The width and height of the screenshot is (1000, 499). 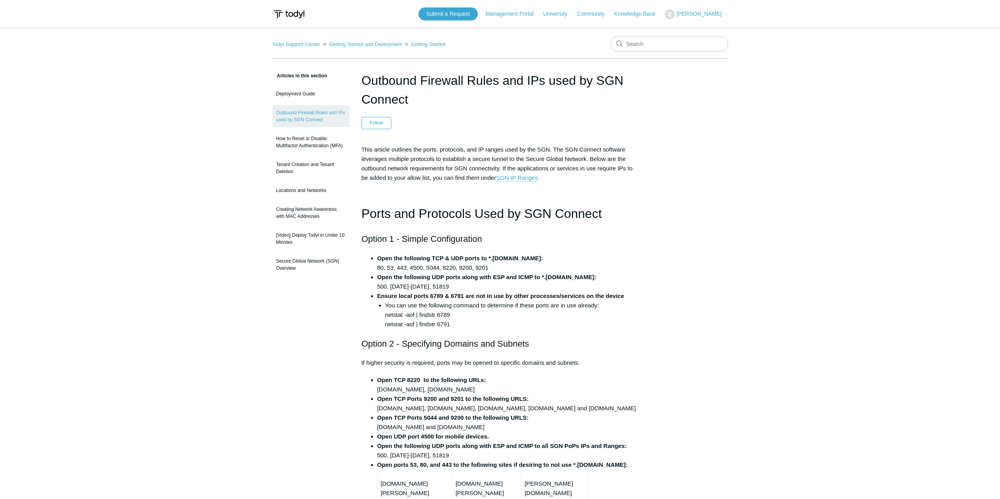 I want to click on a: Todyl Support Center, so click(x=296, y=44).